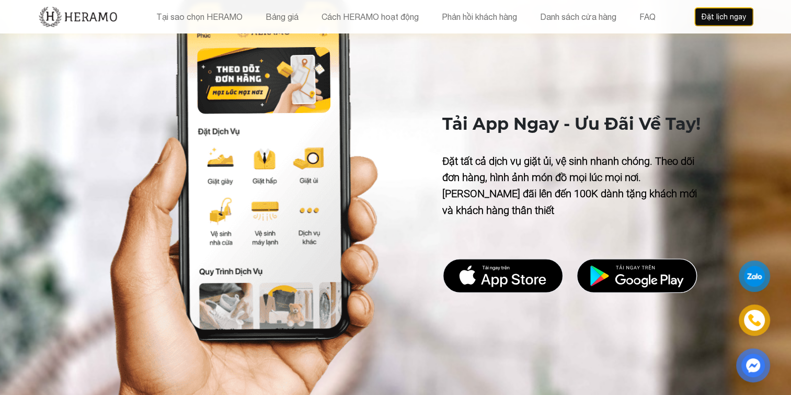  What do you see at coordinates (576, 186) in the screenshot?
I see `p: Đặt tất cả dịch vụ giặt ủi, vệ sinh nhanh chóng. Theo dõi đơn hàng, hình ảnh món đồ mọi lúc mọi n...` at bounding box center [576, 186].